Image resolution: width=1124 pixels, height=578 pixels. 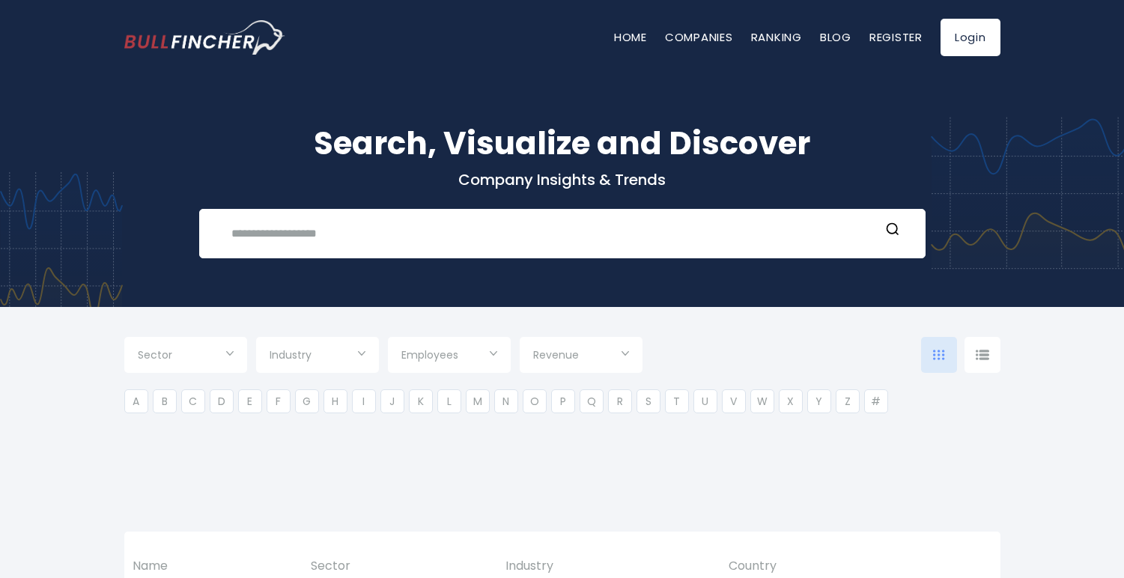 I want to click on span: Employees, so click(x=430, y=355).